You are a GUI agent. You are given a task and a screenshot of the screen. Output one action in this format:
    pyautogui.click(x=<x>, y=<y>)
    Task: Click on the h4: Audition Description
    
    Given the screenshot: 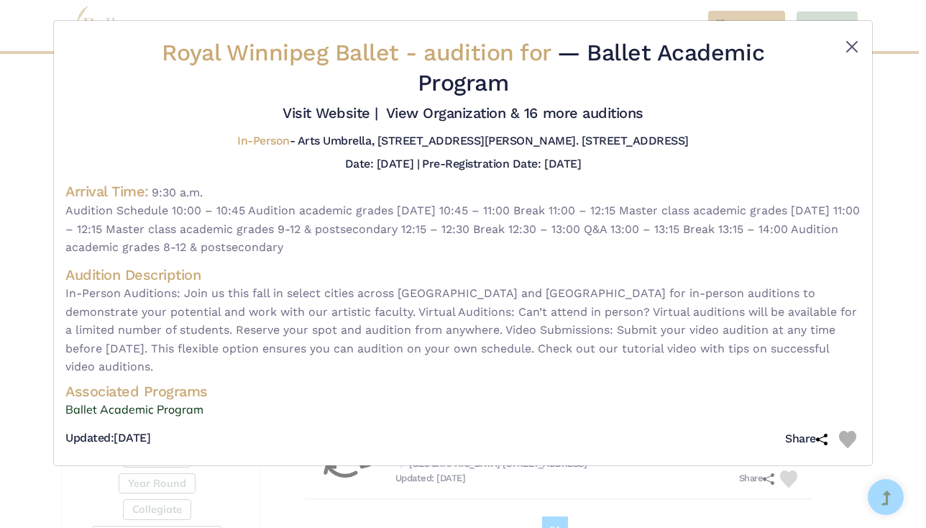 What is the action you would take?
    pyautogui.click(x=463, y=275)
    